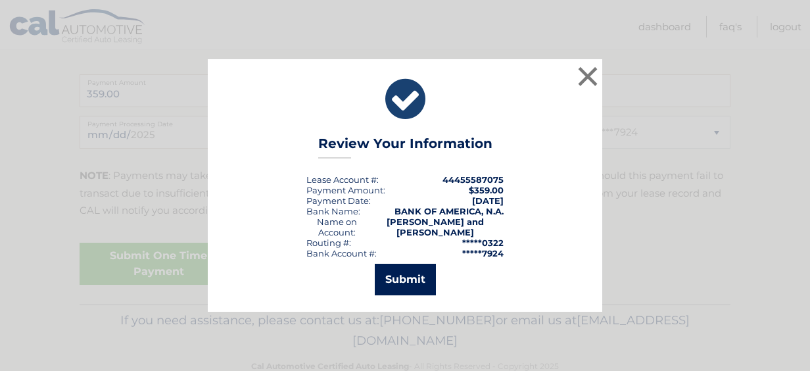 The width and height of the screenshot is (810, 371). I want to click on span: $359.00, so click(486, 190).